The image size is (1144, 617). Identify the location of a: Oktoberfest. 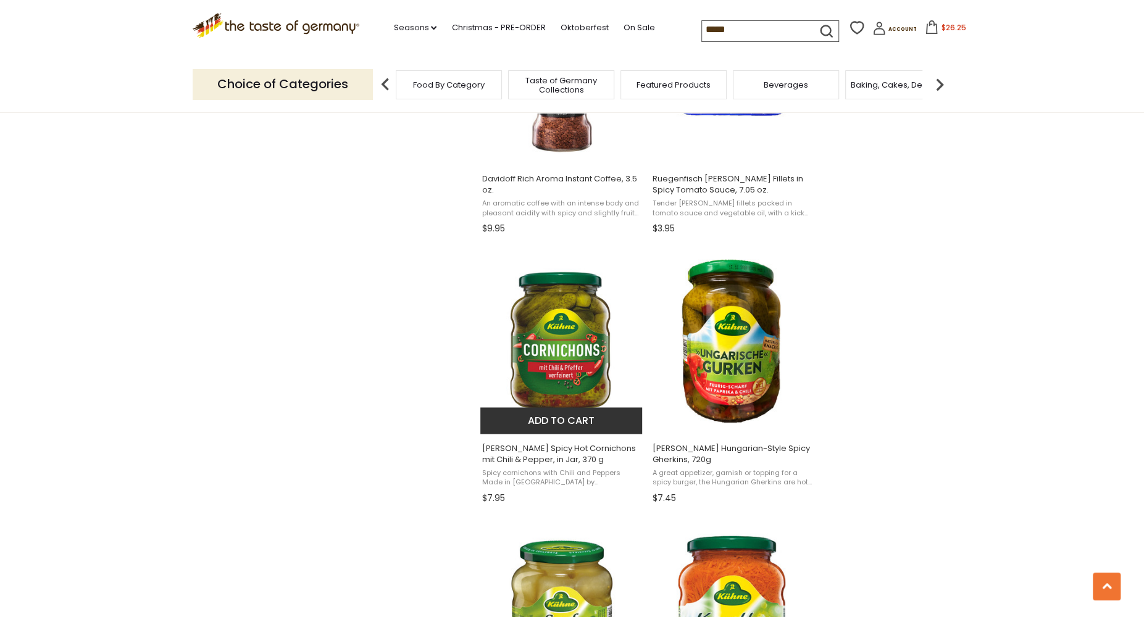
(584, 28).